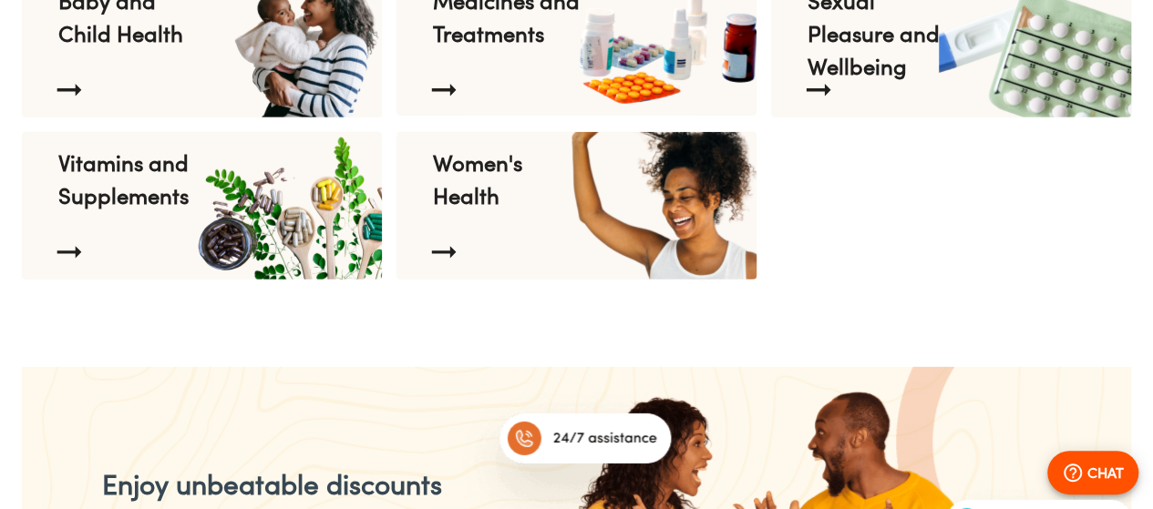  Describe the element at coordinates (132, 180) in the screenshot. I see `p: Vitamins and Supplements` at that location.